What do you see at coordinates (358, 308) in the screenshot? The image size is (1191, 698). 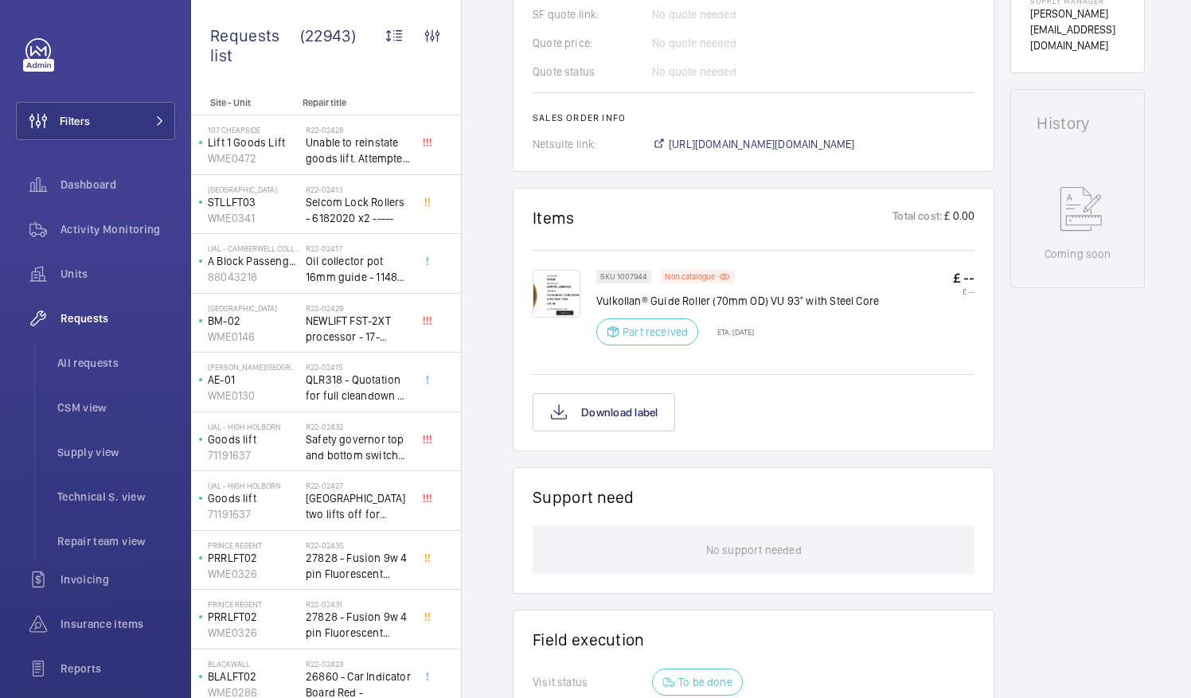 I see `h2: R22-02429` at bounding box center [358, 308].